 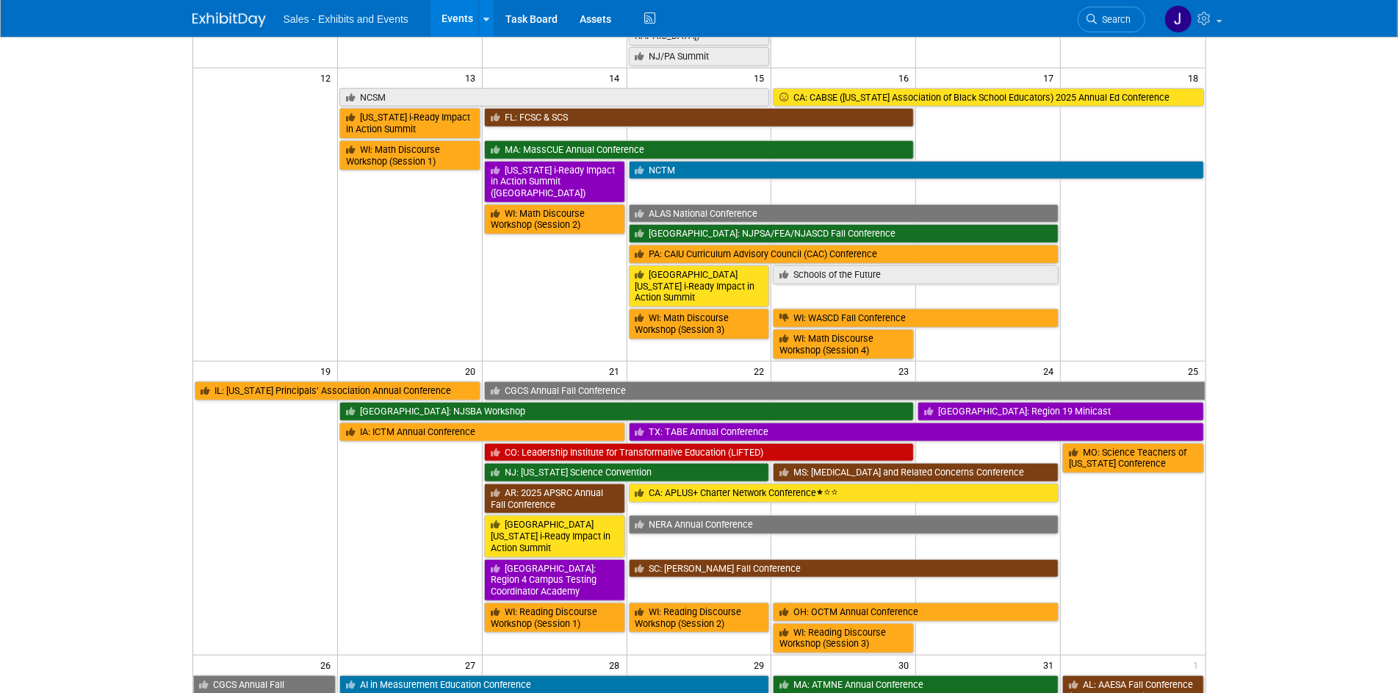 What do you see at coordinates (843, 638) in the screenshot?
I see `a: WI: Reading Discourse Workshop (Session 3)` at bounding box center [843, 638].